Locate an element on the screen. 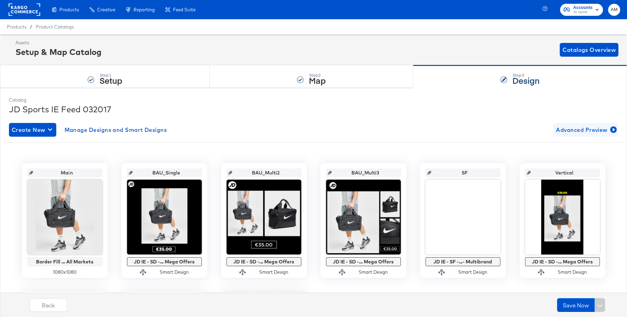 This screenshot has width=627, height=317. div: Border Fill ... All Markets is located at coordinates (65, 261).